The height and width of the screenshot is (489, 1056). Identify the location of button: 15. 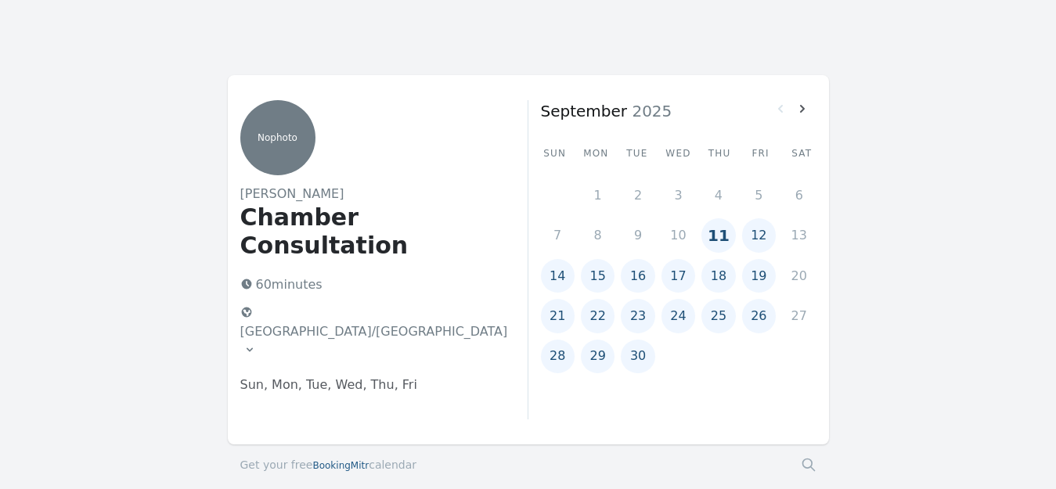
(597, 275).